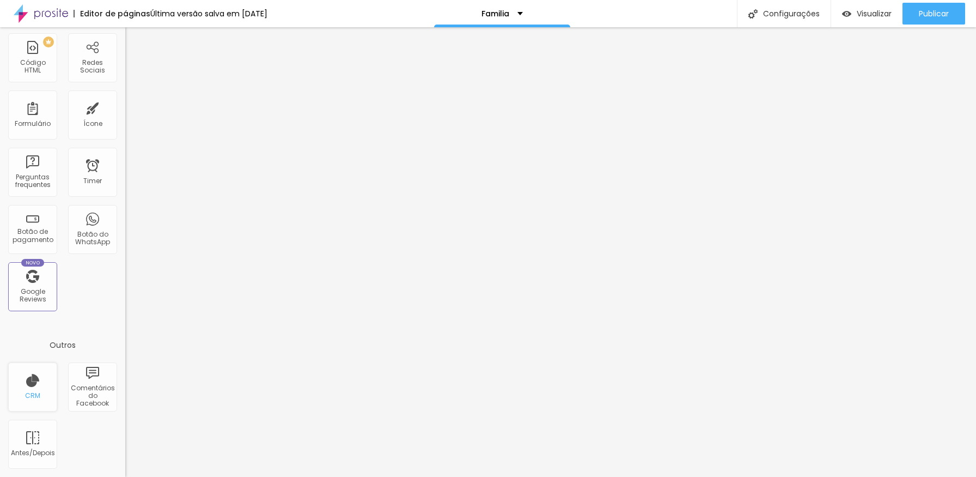  I want to click on img: Icone, so click(753, 14).